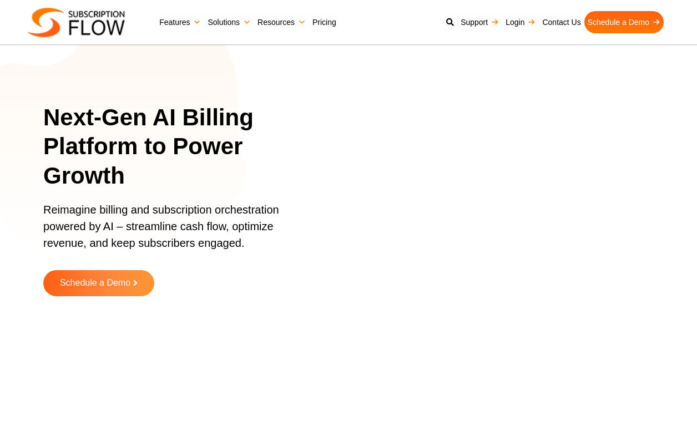  Describe the element at coordinates (480, 22) in the screenshot. I see `a: Support` at that location.